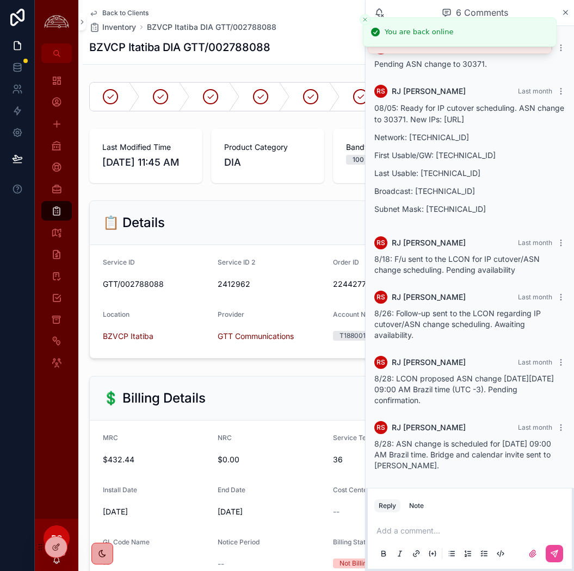 Image resolution: width=574 pixels, height=571 pixels. I want to click on div: You are back online, so click(419, 32).